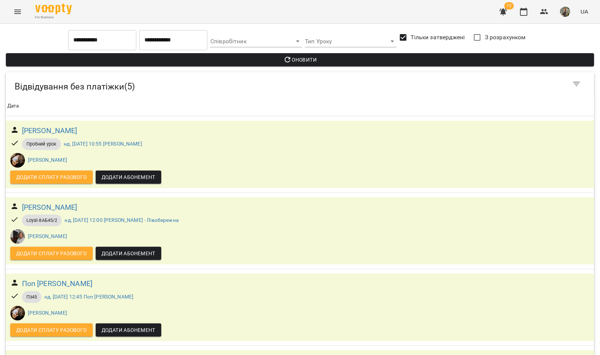 This screenshot has width=600, height=355. What do you see at coordinates (13, 106) in the screenshot?
I see `div: Sort` at bounding box center [13, 106].